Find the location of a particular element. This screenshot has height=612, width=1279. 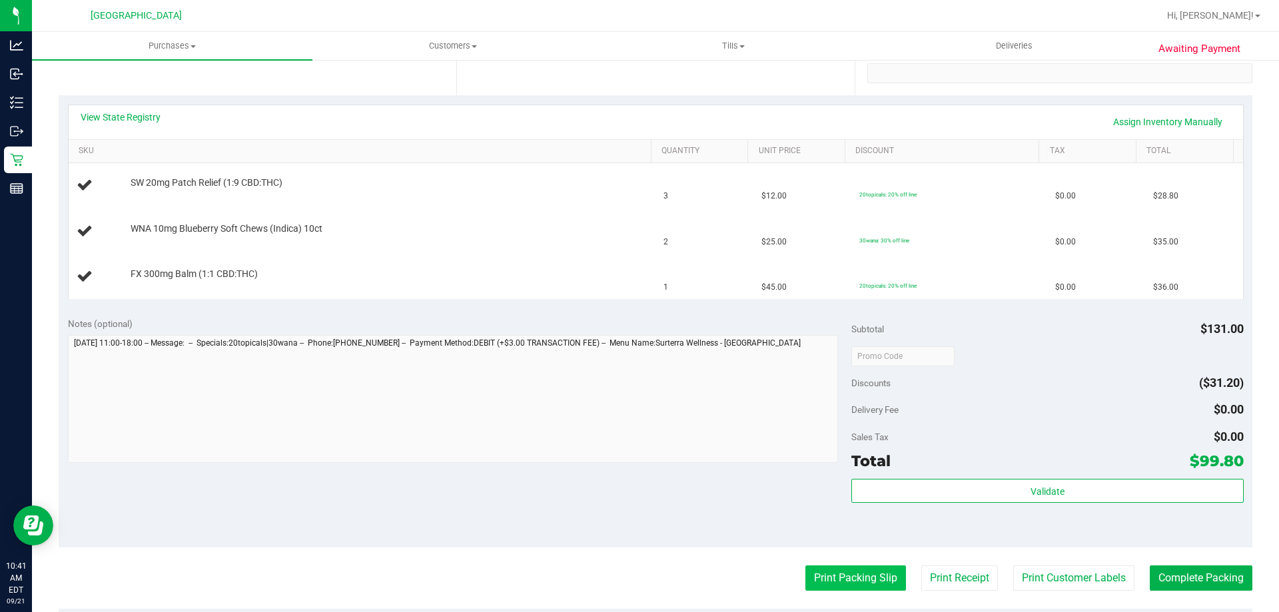

span: Validate is located at coordinates (1047, 492).